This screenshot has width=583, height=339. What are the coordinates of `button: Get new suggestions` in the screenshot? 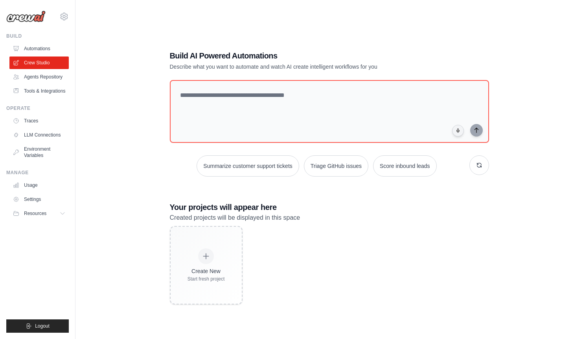 It's located at (479, 165).